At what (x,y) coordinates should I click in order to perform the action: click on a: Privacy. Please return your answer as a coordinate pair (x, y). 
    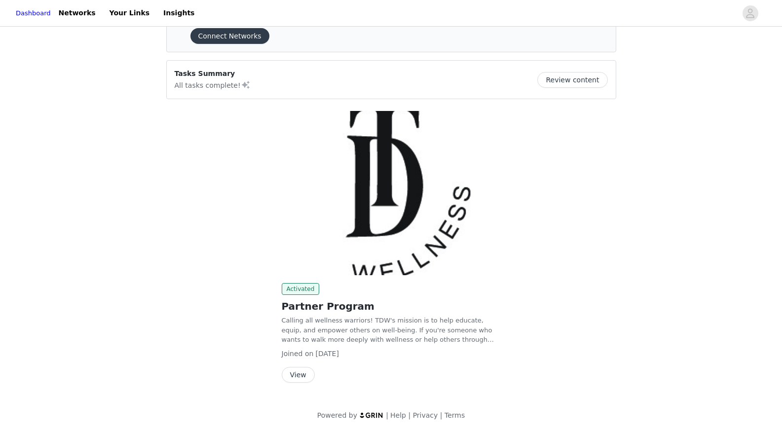
    Looking at the image, I should click on (425, 415).